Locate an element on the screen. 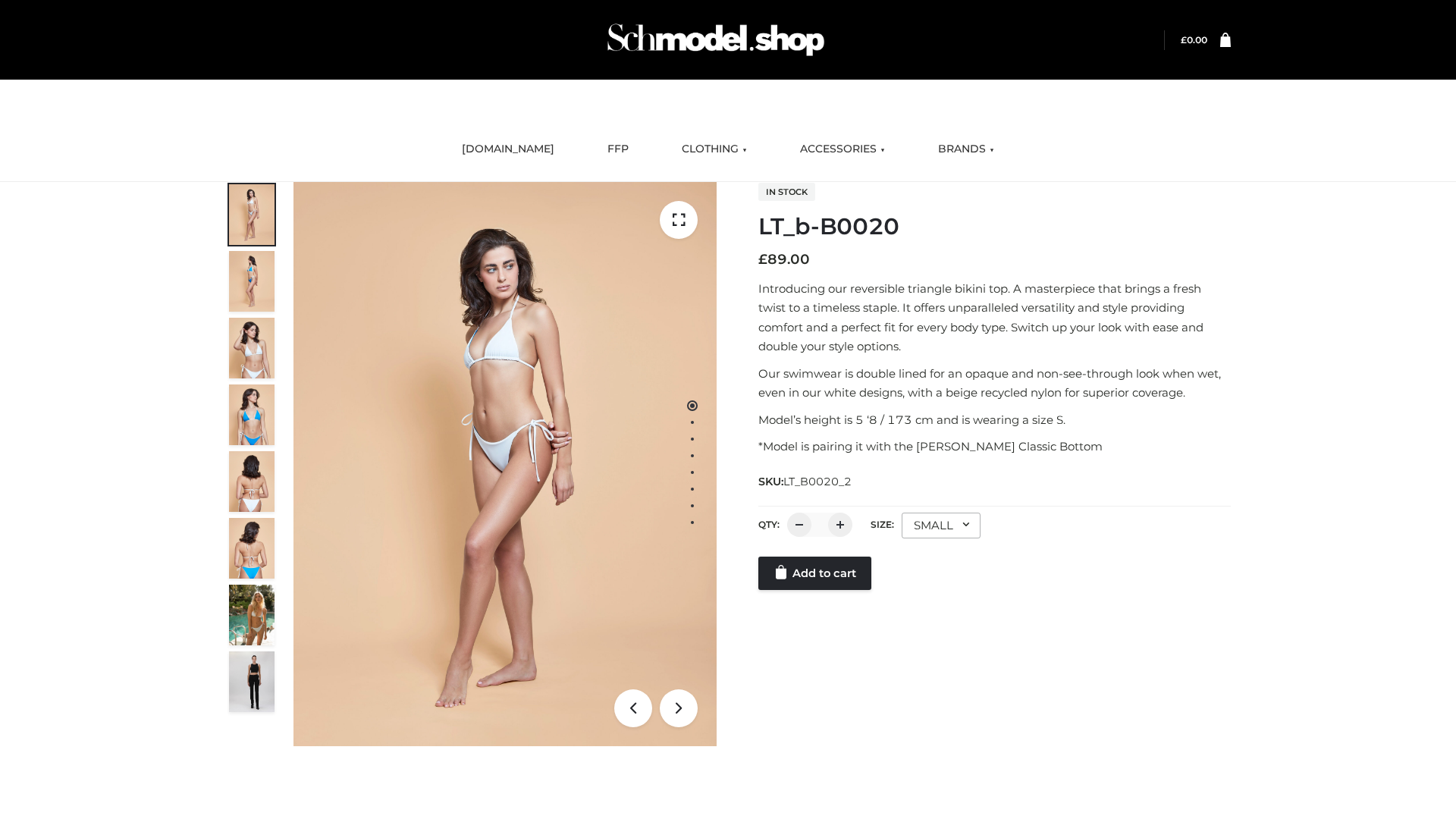 Image resolution: width=1456 pixels, height=819 pixels. img: Arieltop_CloudNine_AzureSky2.jpg is located at coordinates (252, 615).